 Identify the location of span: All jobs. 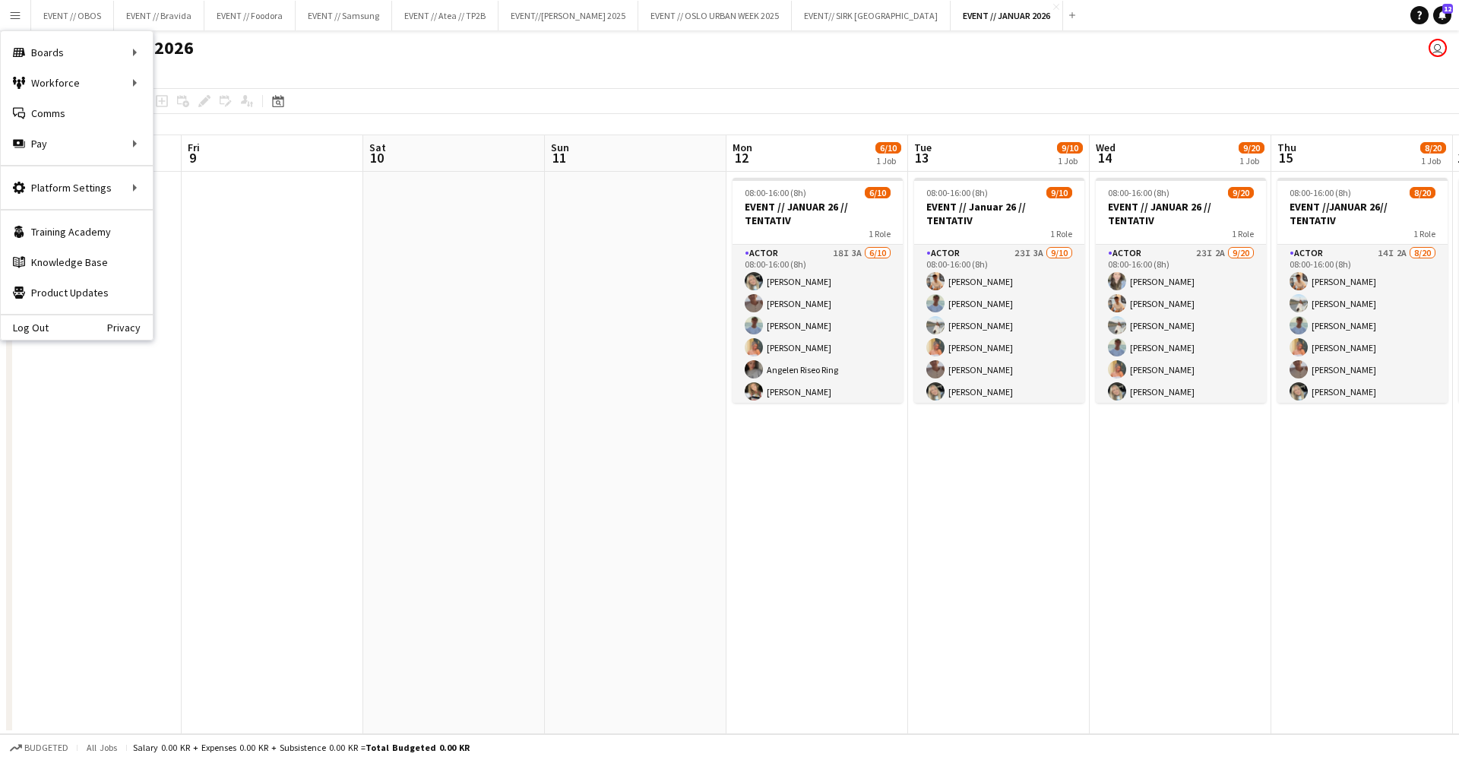
(102, 747).